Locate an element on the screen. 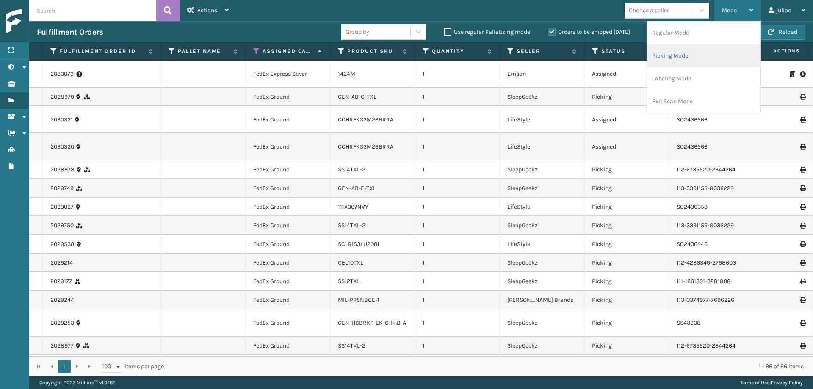 This screenshot has width=813, height=389. td: SO2436446 is located at coordinates (711, 244).